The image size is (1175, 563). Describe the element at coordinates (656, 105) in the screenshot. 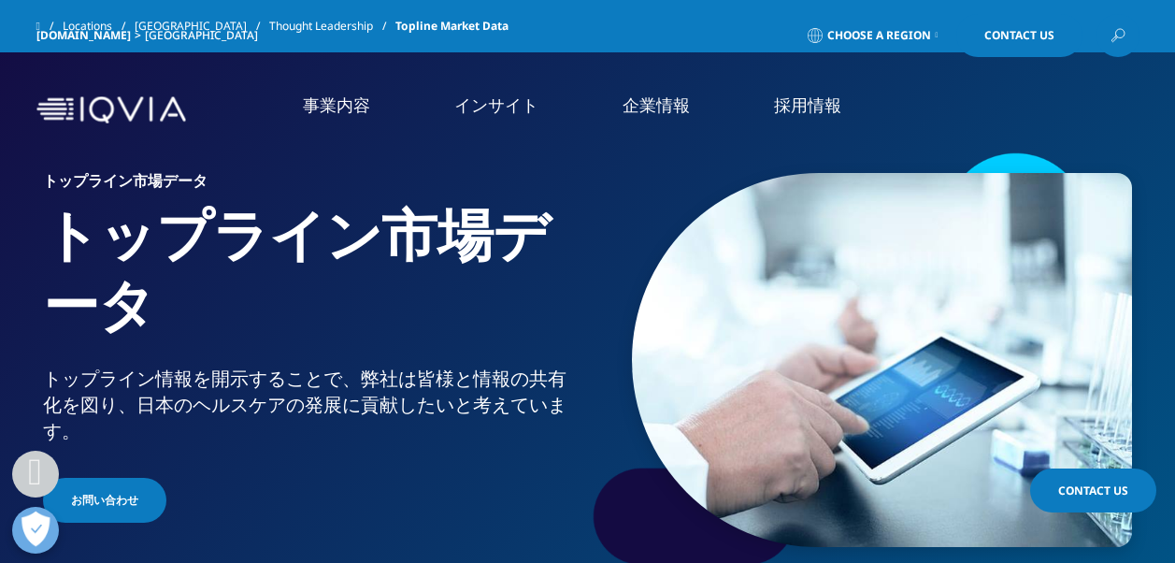

I see `a: 企業情報` at that location.